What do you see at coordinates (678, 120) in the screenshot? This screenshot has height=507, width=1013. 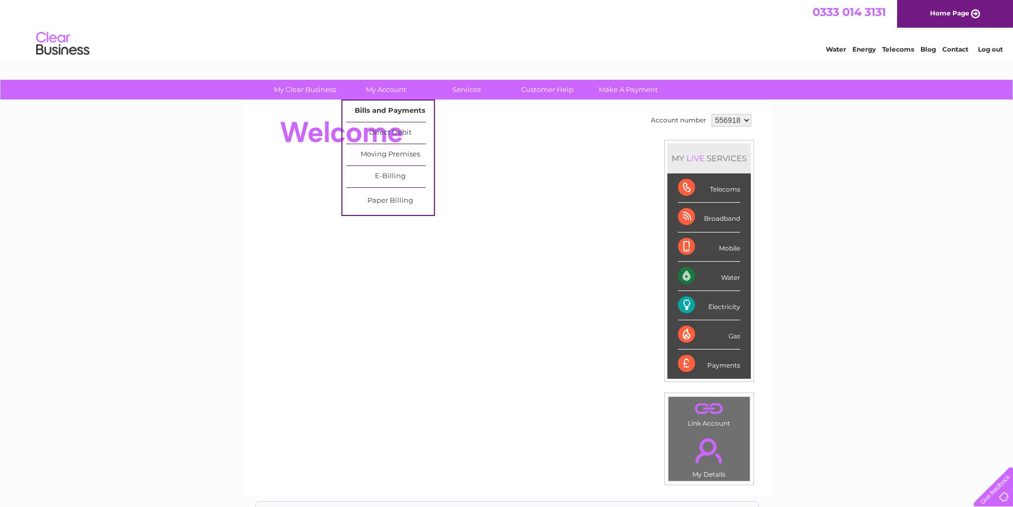 I see `td: Account number` at bounding box center [678, 120].